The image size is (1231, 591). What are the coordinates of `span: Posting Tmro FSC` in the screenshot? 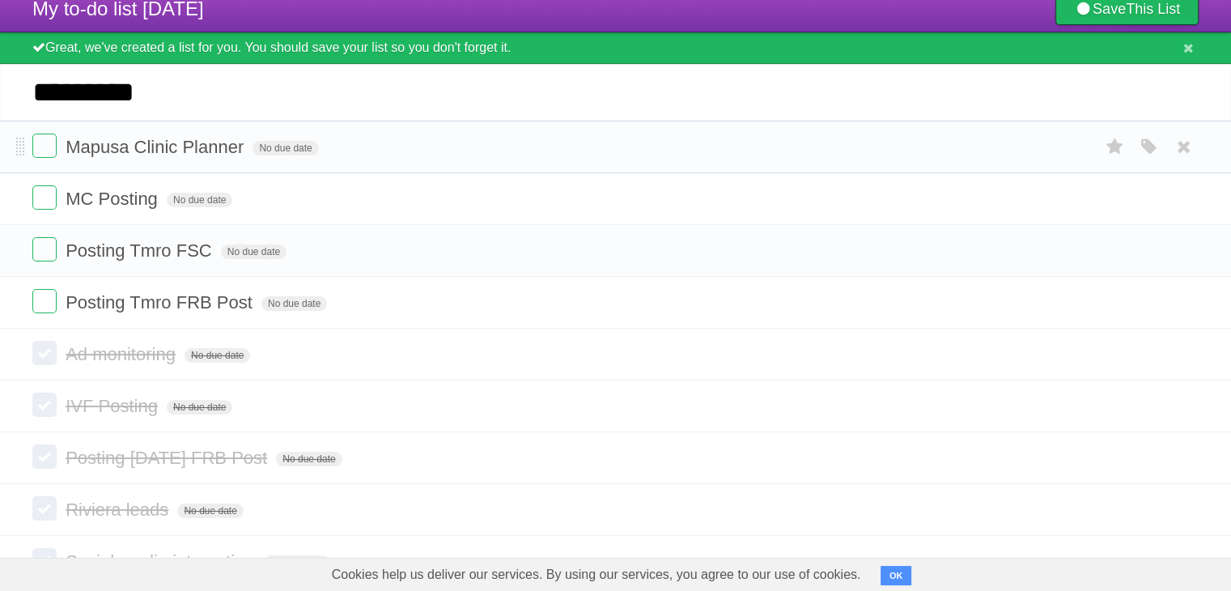 It's located at (141, 250).